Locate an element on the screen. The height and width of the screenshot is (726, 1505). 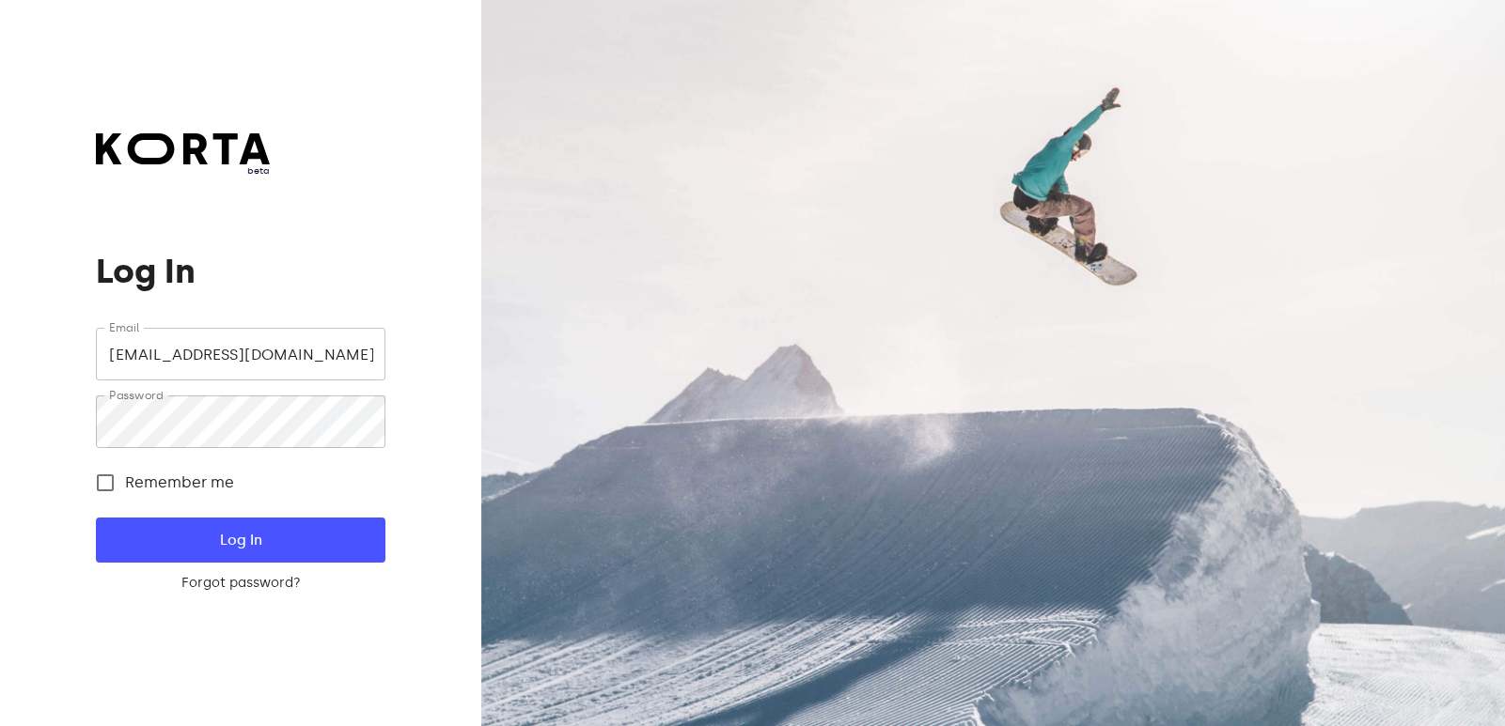
img: Korta is located at coordinates (182, 148).